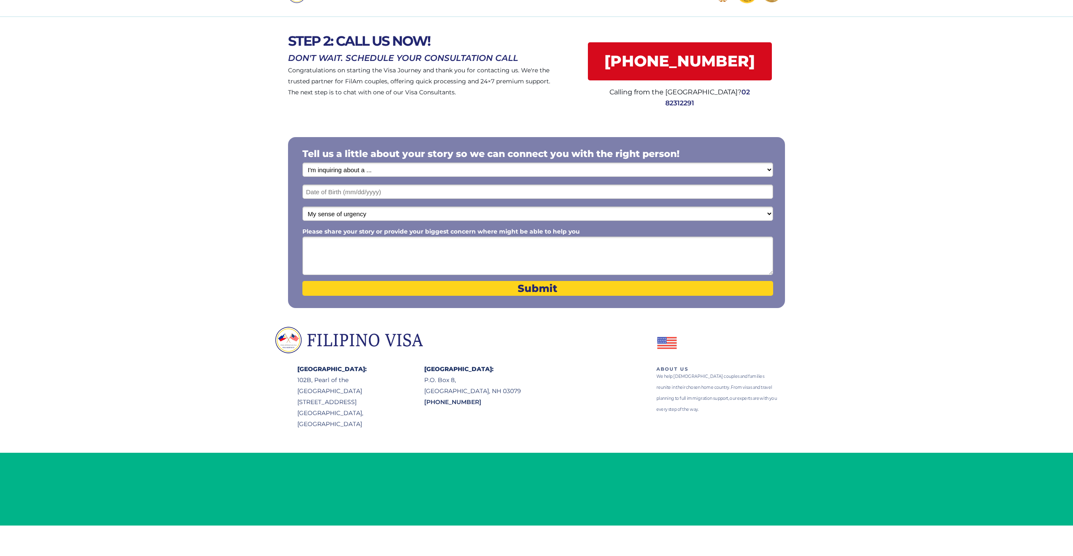 Image resolution: width=1073 pixels, height=556 pixels. I want to click on span: Submit, so click(537, 288).